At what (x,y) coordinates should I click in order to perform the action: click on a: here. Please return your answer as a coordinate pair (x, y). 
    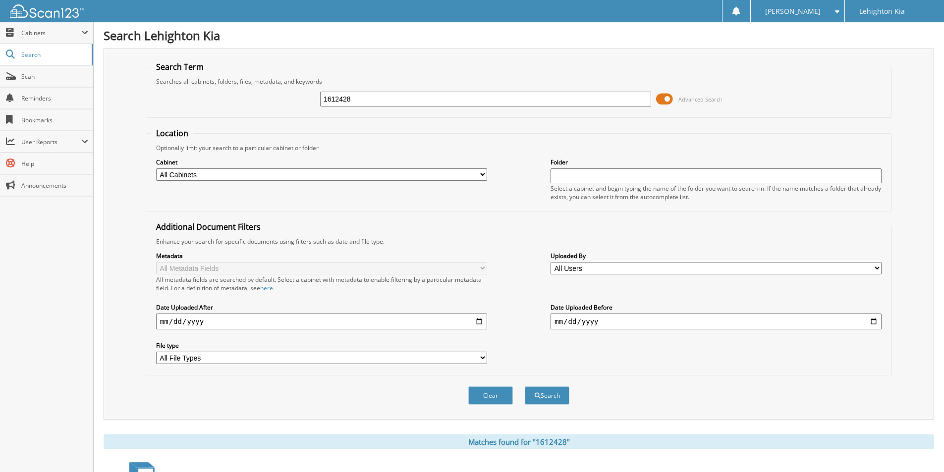
    Looking at the image, I should click on (267, 288).